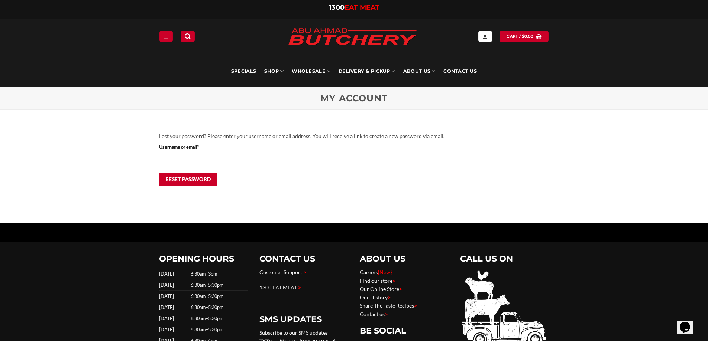  I want to click on a: Our Online Store>, so click(381, 289).